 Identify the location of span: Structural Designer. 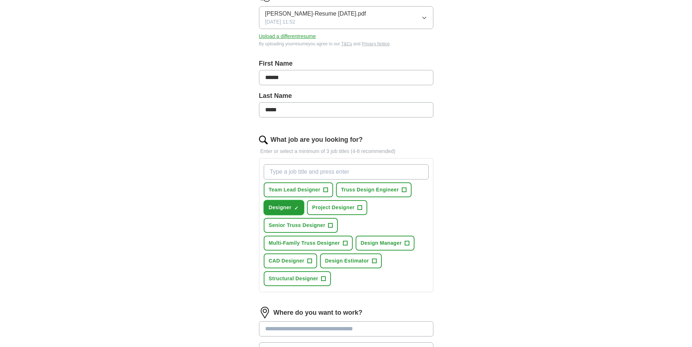
(293, 279).